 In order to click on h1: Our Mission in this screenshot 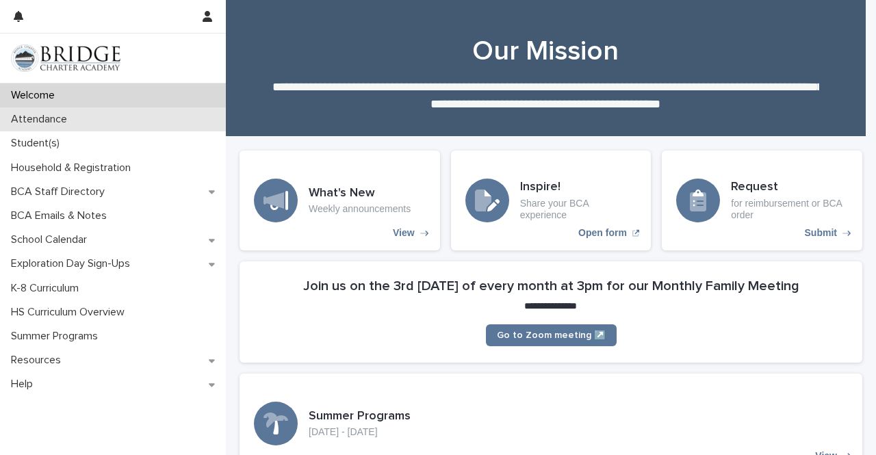, I will do `click(545, 51)`.